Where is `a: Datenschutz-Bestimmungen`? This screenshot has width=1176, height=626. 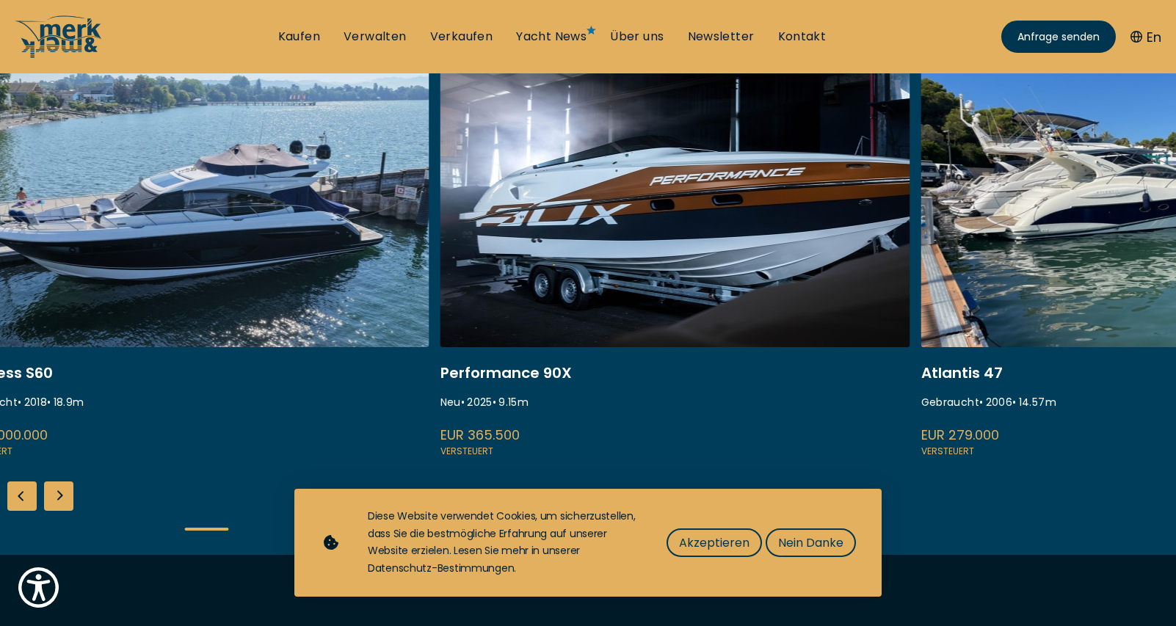 a: Datenschutz-Bestimmungen is located at coordinates (440, 568).